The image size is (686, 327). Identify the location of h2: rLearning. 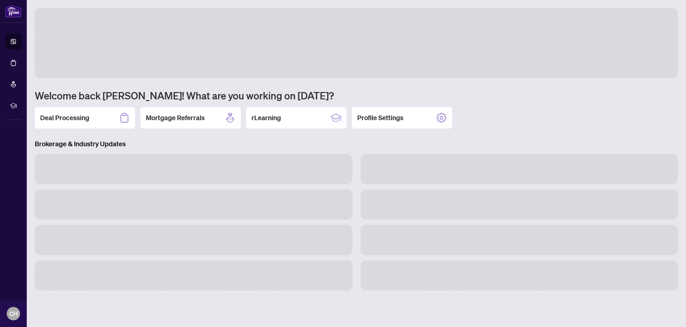
(266, 118).